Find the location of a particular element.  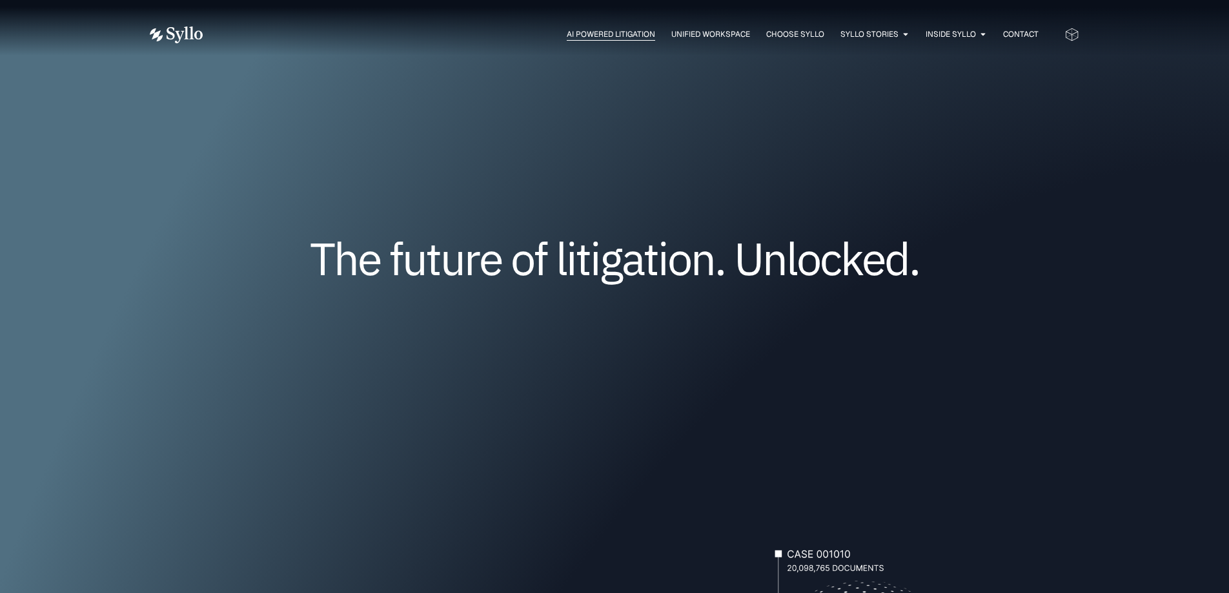

a: AI Powered Litigation is located at coordinates (611, 34).